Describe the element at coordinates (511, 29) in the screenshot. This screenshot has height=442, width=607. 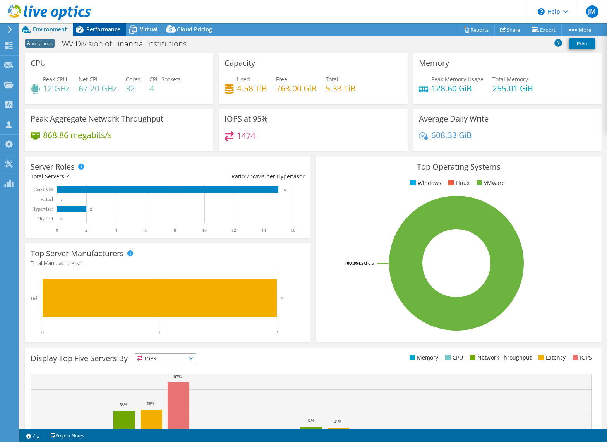
I see `a: Share` at that location.